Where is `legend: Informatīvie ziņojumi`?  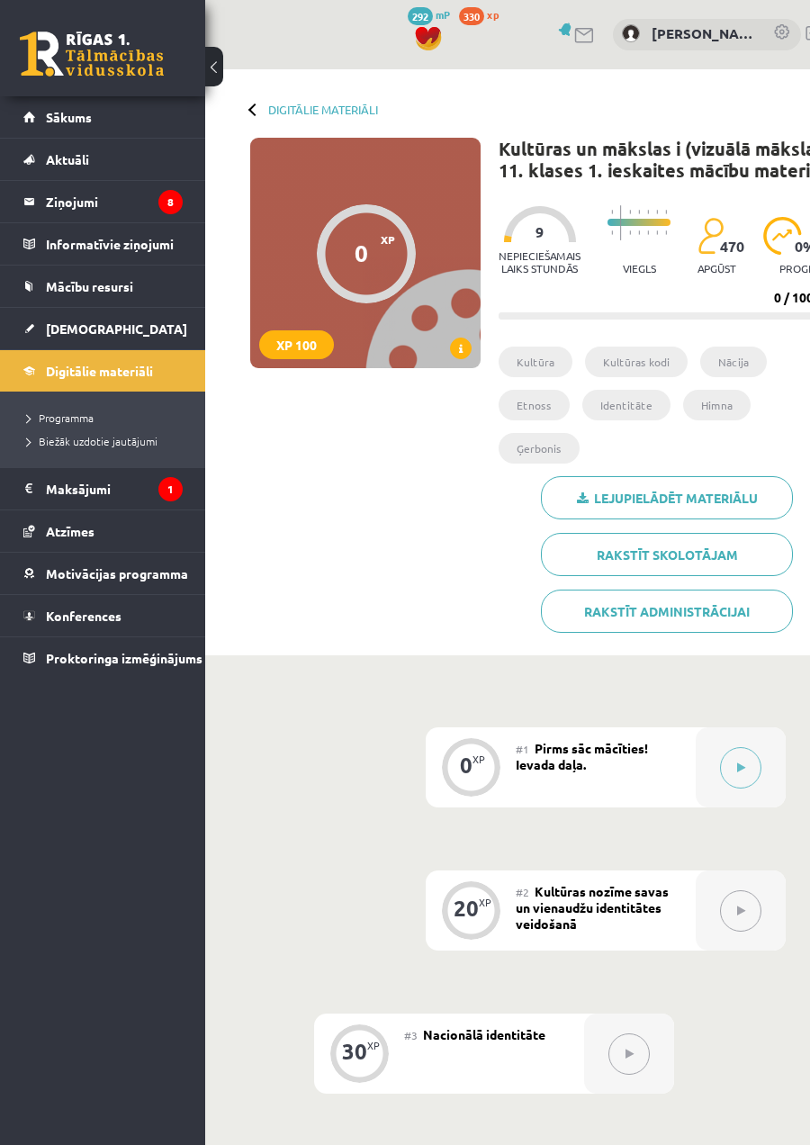
legend: Informatīvie ziņojumi is located at coordinates (114, 244).